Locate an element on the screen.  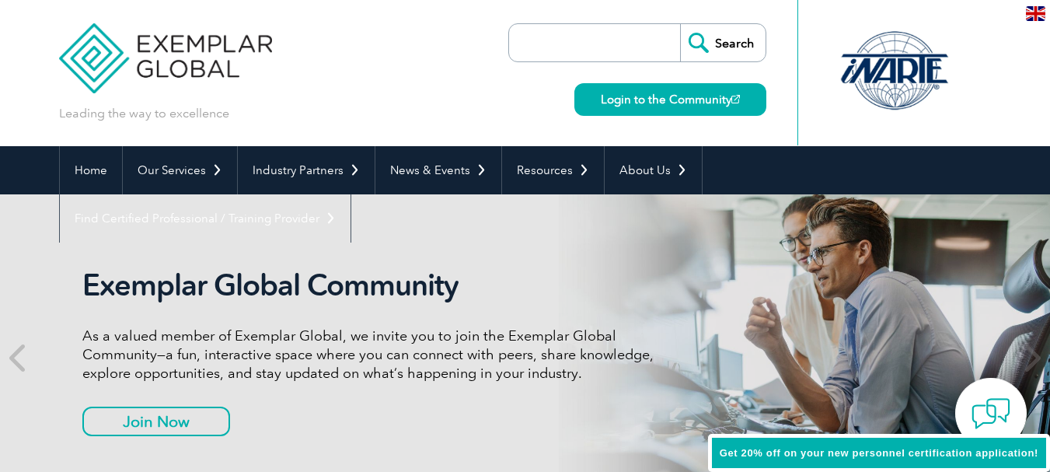
a: Home is located at coordinates (91, 170).